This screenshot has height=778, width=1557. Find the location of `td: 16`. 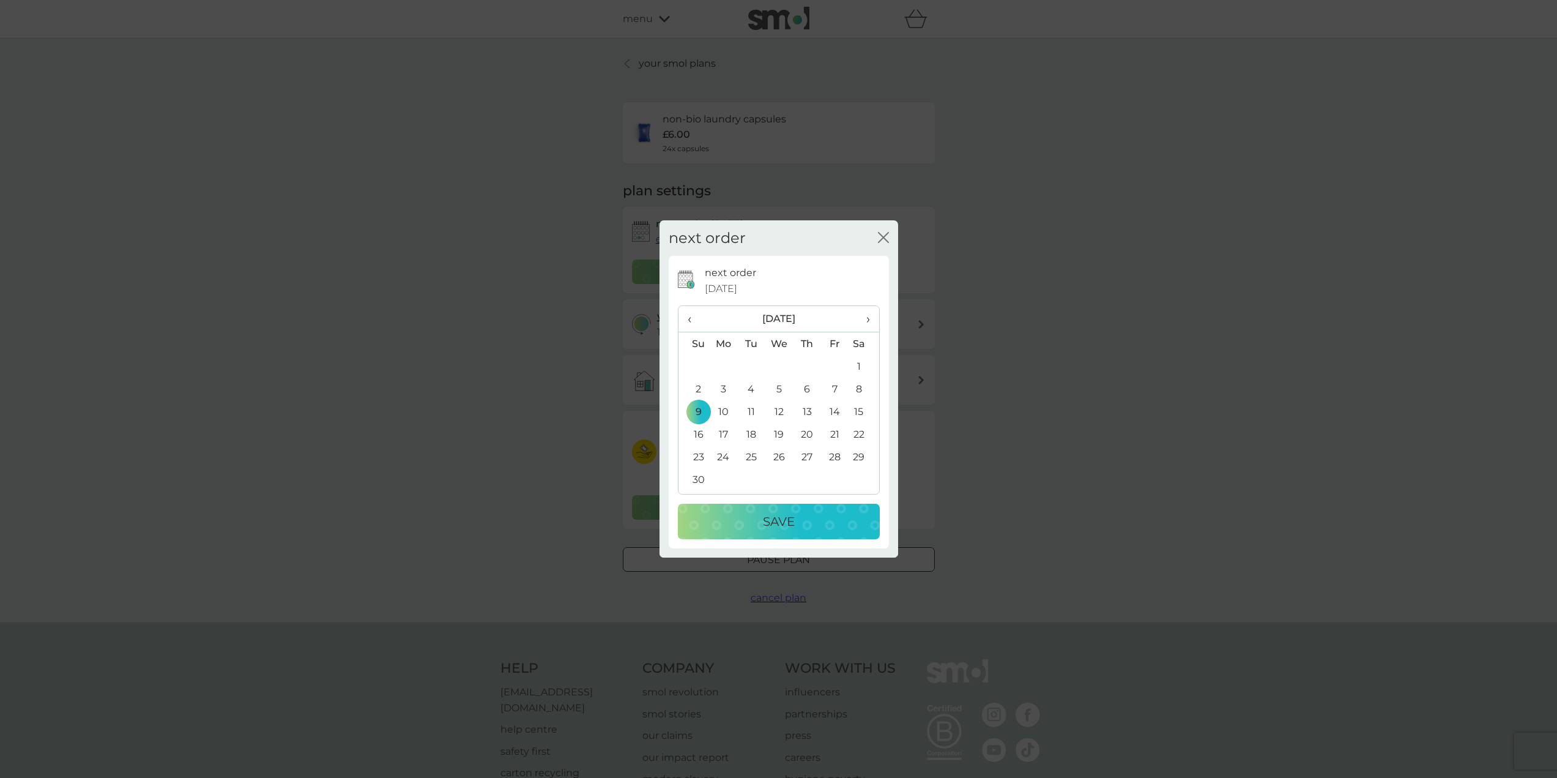

td: 16 is located at coordinates (694, 434).